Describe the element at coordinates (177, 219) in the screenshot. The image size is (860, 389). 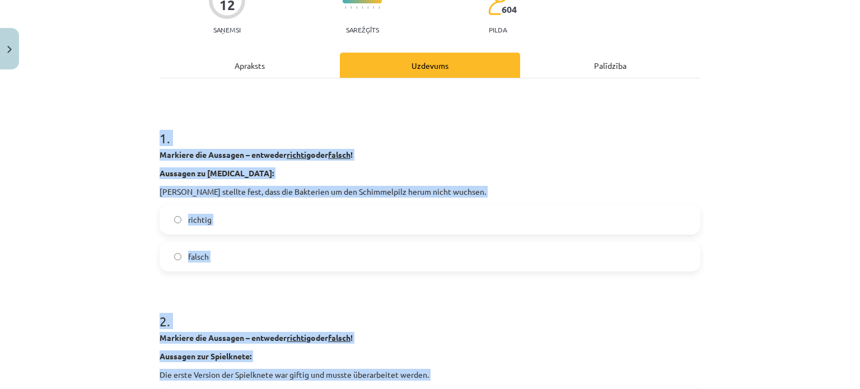
I see `input: richtig` at that location.